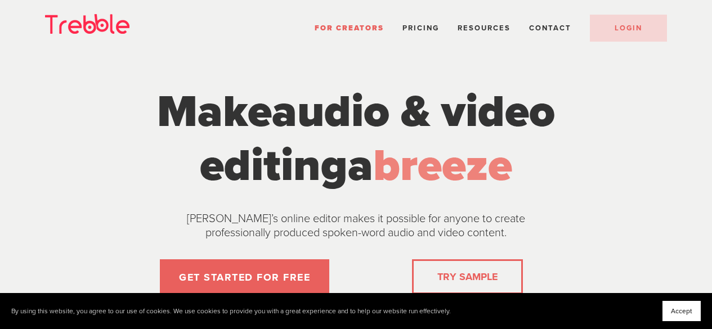 The image size is (712, 329). Describe the element at coordinates (550, 28) in the screenshot. I see `a: Contact` at that location.